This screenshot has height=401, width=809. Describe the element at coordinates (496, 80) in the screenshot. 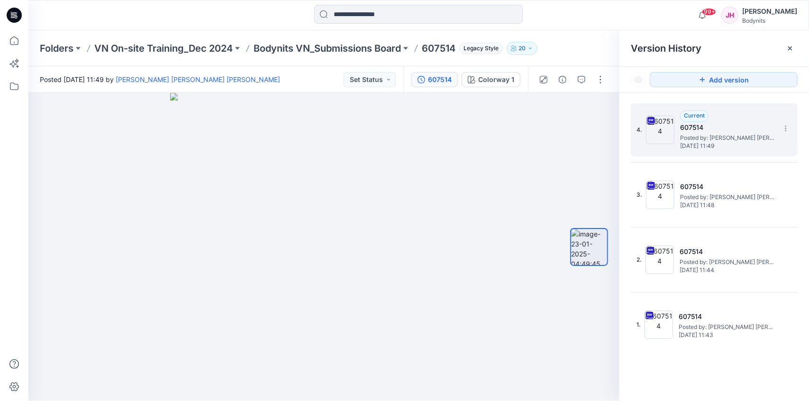

I see `div: Colorway 1` at that location.